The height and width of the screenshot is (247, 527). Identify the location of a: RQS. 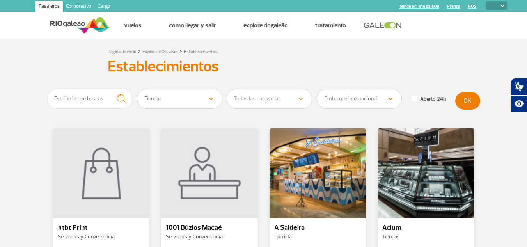
(473, 6).